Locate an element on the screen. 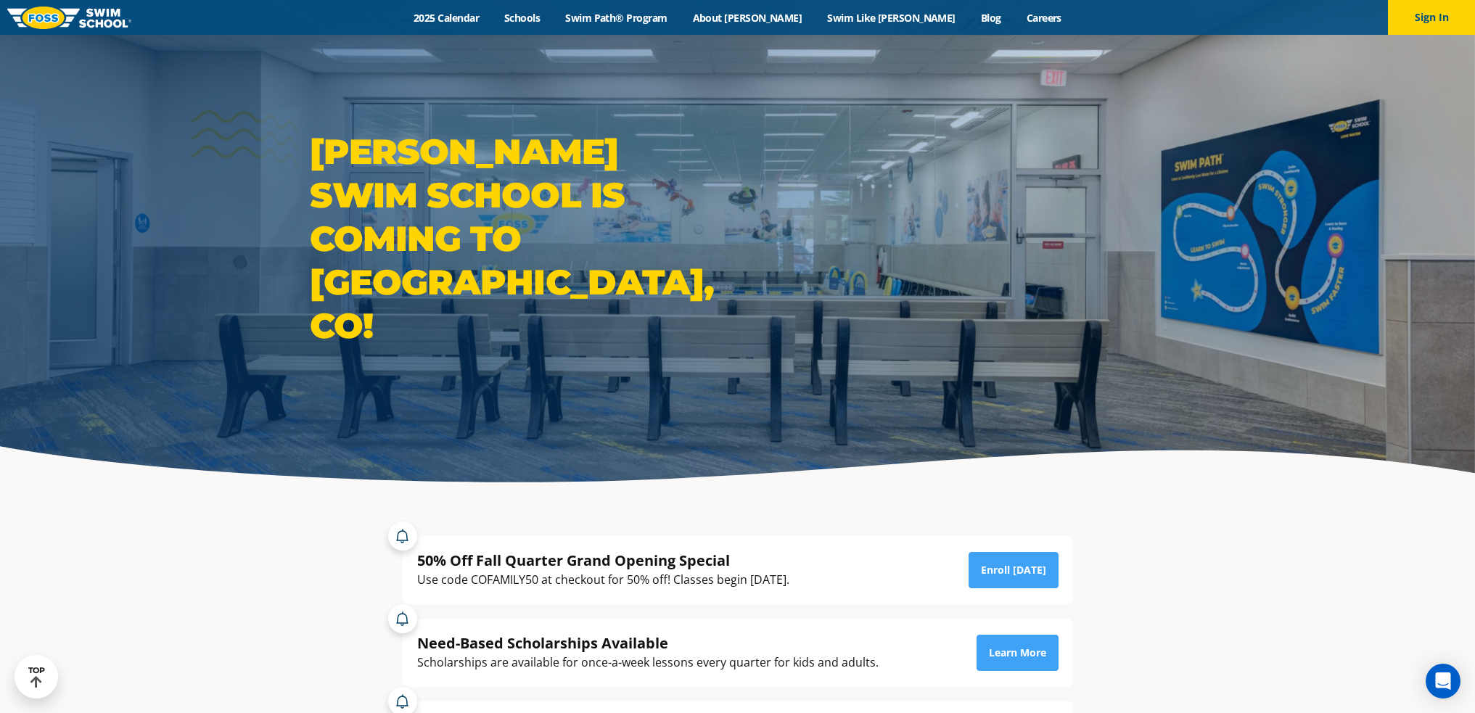  a: Blog is located at coordinates (990, 17).